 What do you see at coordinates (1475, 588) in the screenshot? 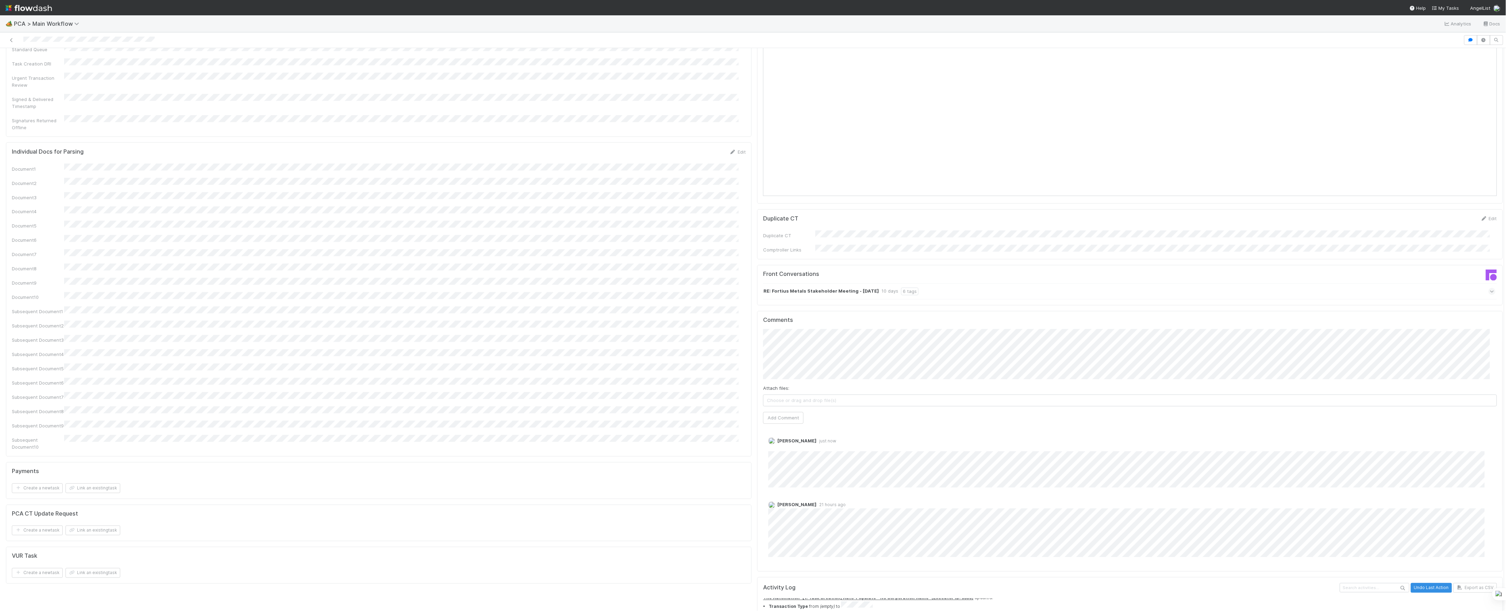
I see `button: Export as CSV` at bounding box center [1475, 588].